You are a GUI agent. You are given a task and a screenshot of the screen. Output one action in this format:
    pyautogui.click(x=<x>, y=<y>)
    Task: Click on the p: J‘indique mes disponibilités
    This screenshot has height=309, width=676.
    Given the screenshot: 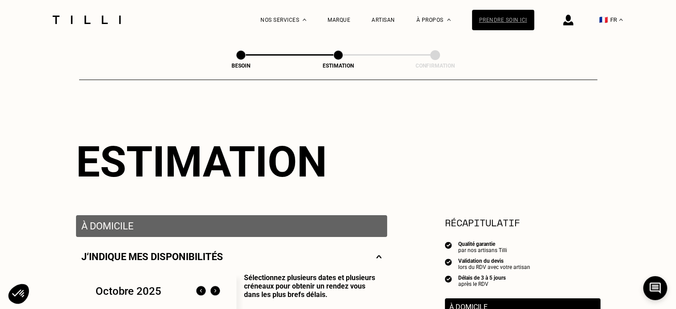 What is the action you would take?
    pyautogui.click(x=152, y=257)
    